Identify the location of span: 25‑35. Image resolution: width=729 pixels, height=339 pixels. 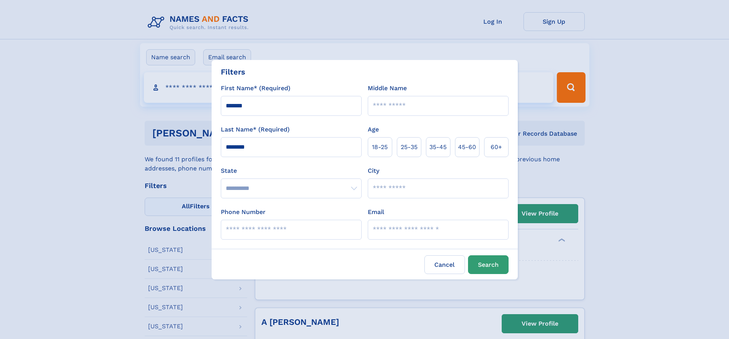
(409, 147).